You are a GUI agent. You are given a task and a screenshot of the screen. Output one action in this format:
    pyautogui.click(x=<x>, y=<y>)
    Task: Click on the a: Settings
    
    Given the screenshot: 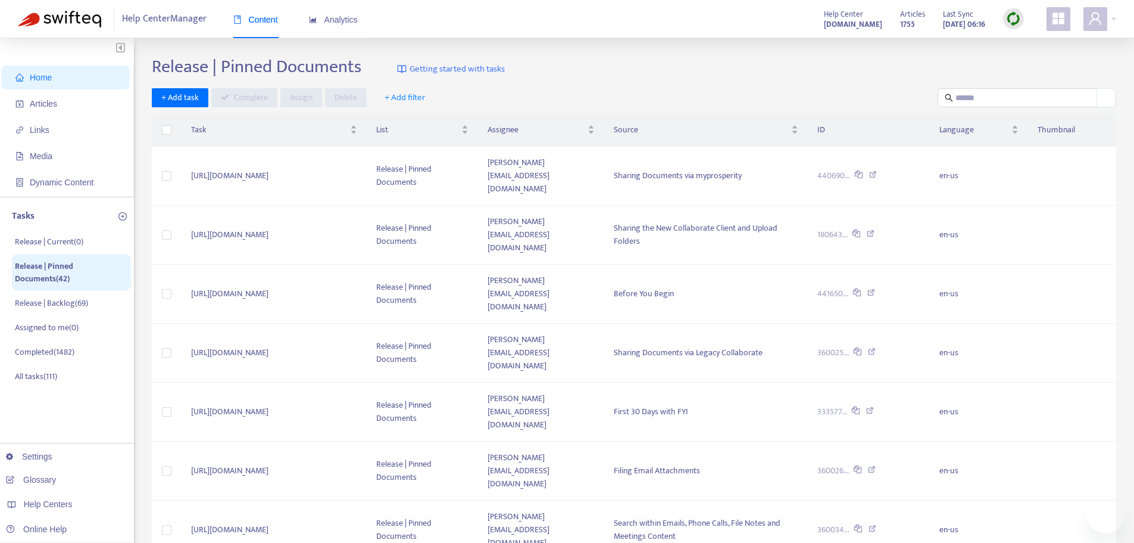 What is the action you would take?
    pyautogui.click(x=29, y=456)
    